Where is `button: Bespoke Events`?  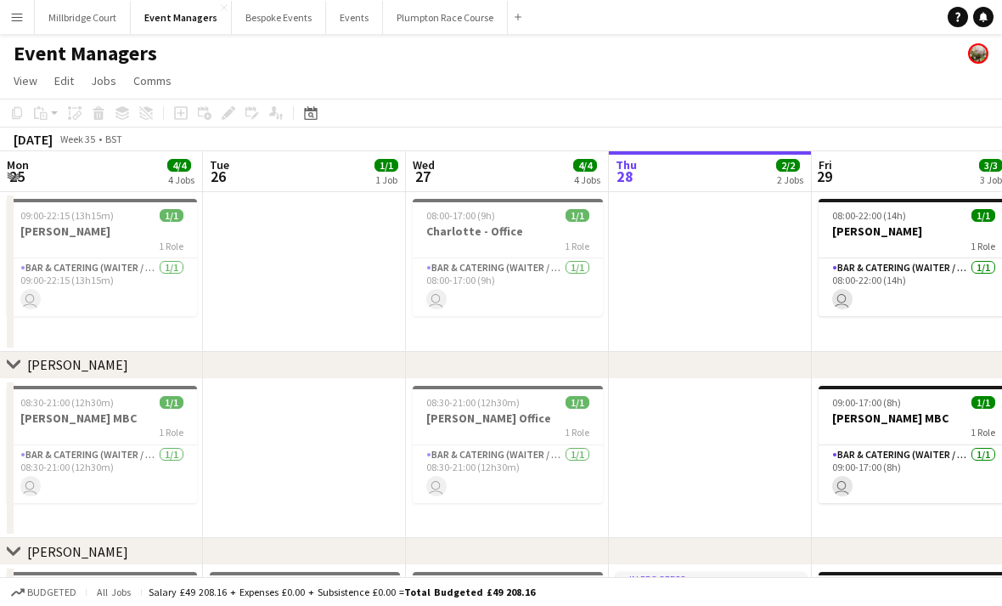 button: Bespoke Events is located at coordinates (279, 17).